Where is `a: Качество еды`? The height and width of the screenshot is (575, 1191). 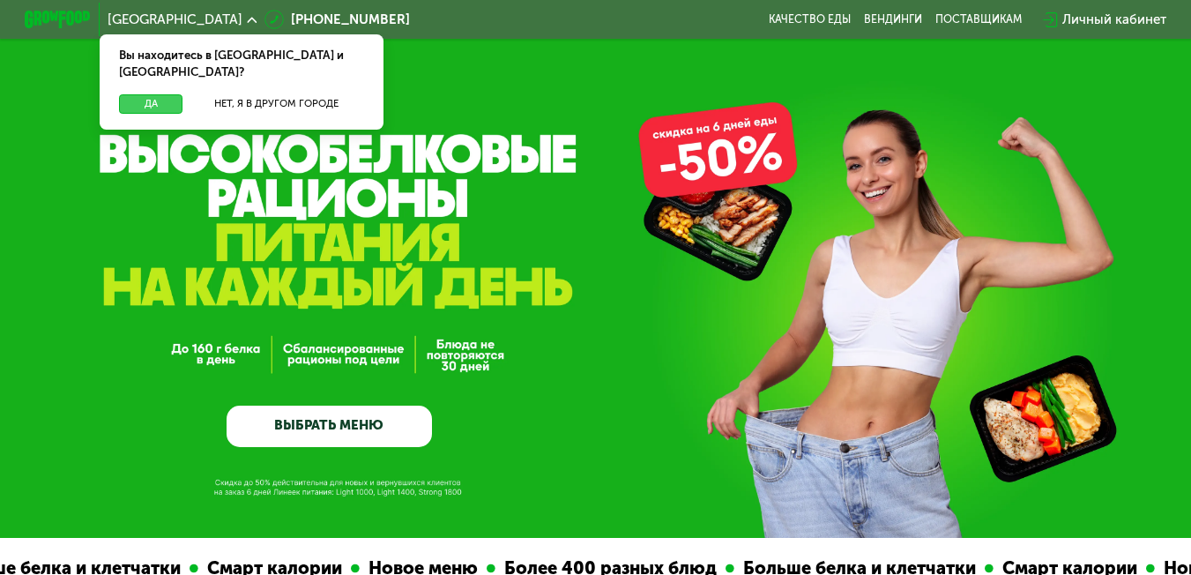
a: Качество еды is located at coordinates (809, 19).